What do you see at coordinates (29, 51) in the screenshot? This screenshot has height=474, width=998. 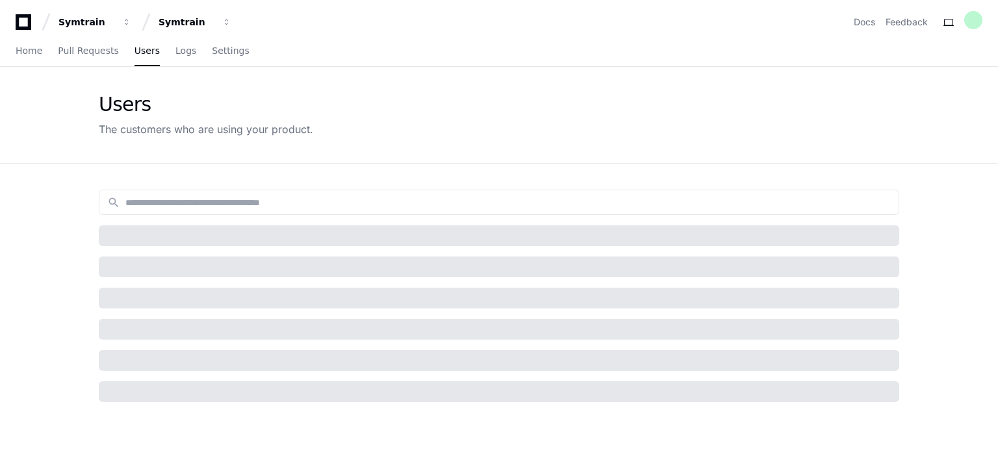 I see `span: Home` at bounding box center [29, 51].